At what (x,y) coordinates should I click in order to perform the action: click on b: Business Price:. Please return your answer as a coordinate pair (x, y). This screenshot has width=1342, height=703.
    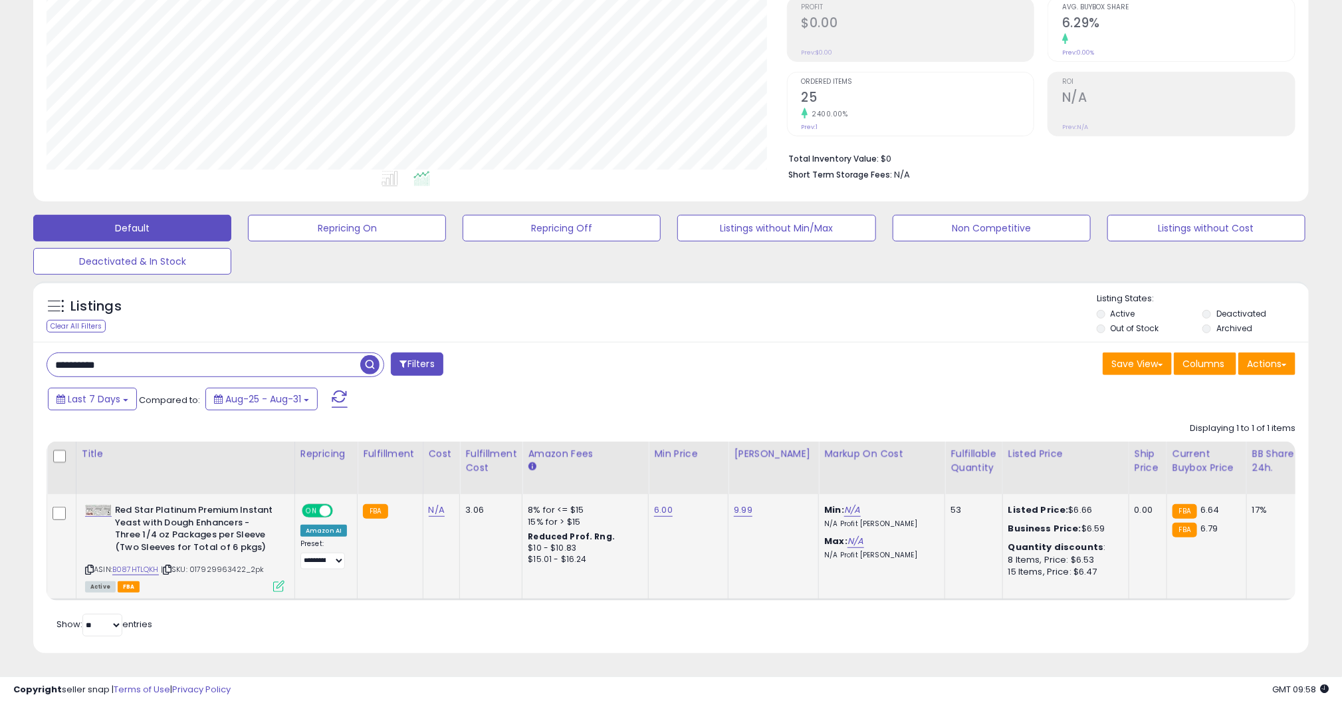
    Looking at the image, I should click on (1045, 528).